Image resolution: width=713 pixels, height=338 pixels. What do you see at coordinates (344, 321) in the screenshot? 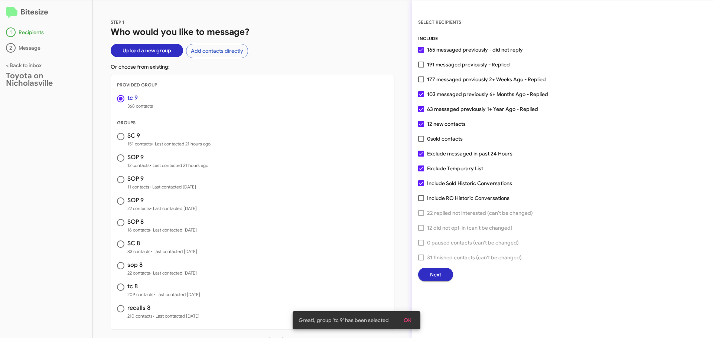
I see `span: Great!, group 'tc 9' has been selected` at bounding box center [344, 321].